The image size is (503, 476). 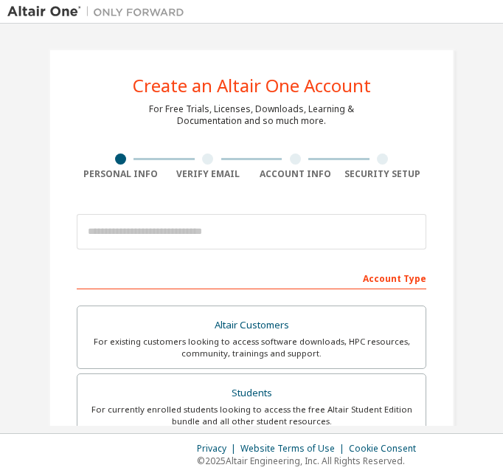 I want to click on div: For existing customers looking to access software downloads, HPC resources, community, trainings ..., so click(x=251, y=347).